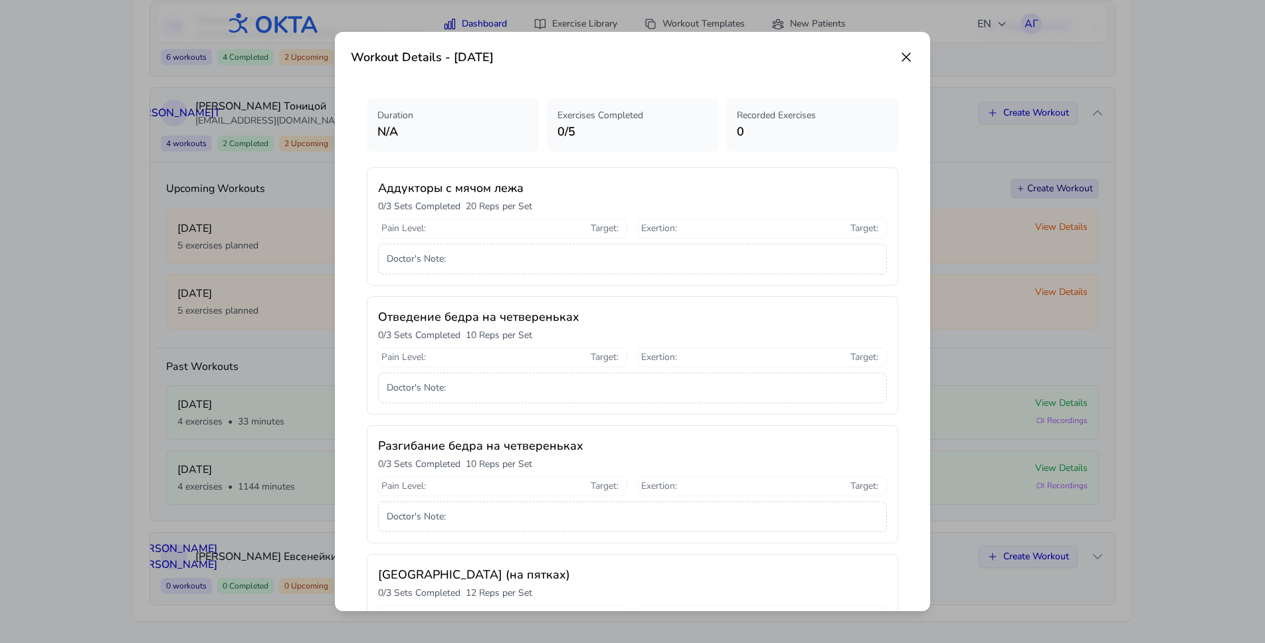  I want to click on p: Exercises Completed, so click(632, 116).